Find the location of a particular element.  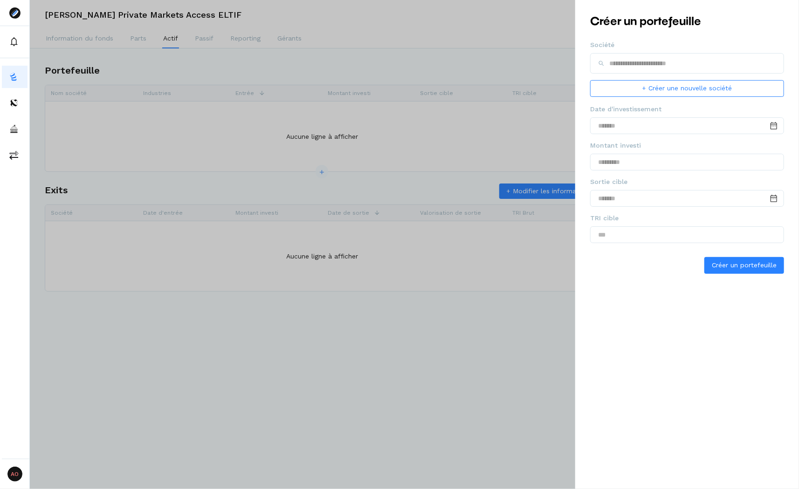

a: funds is located at coordinates (14, 77).